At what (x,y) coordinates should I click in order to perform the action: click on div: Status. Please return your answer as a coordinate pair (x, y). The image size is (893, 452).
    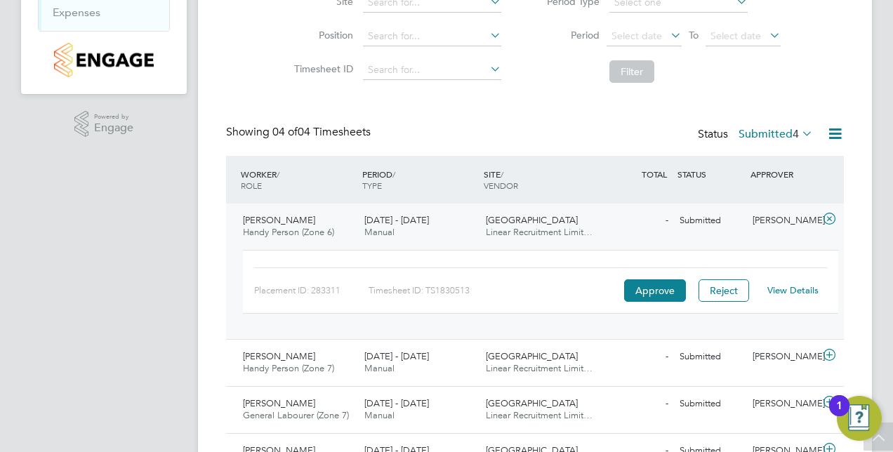
    Looking at the image, I should click on (757, 135).